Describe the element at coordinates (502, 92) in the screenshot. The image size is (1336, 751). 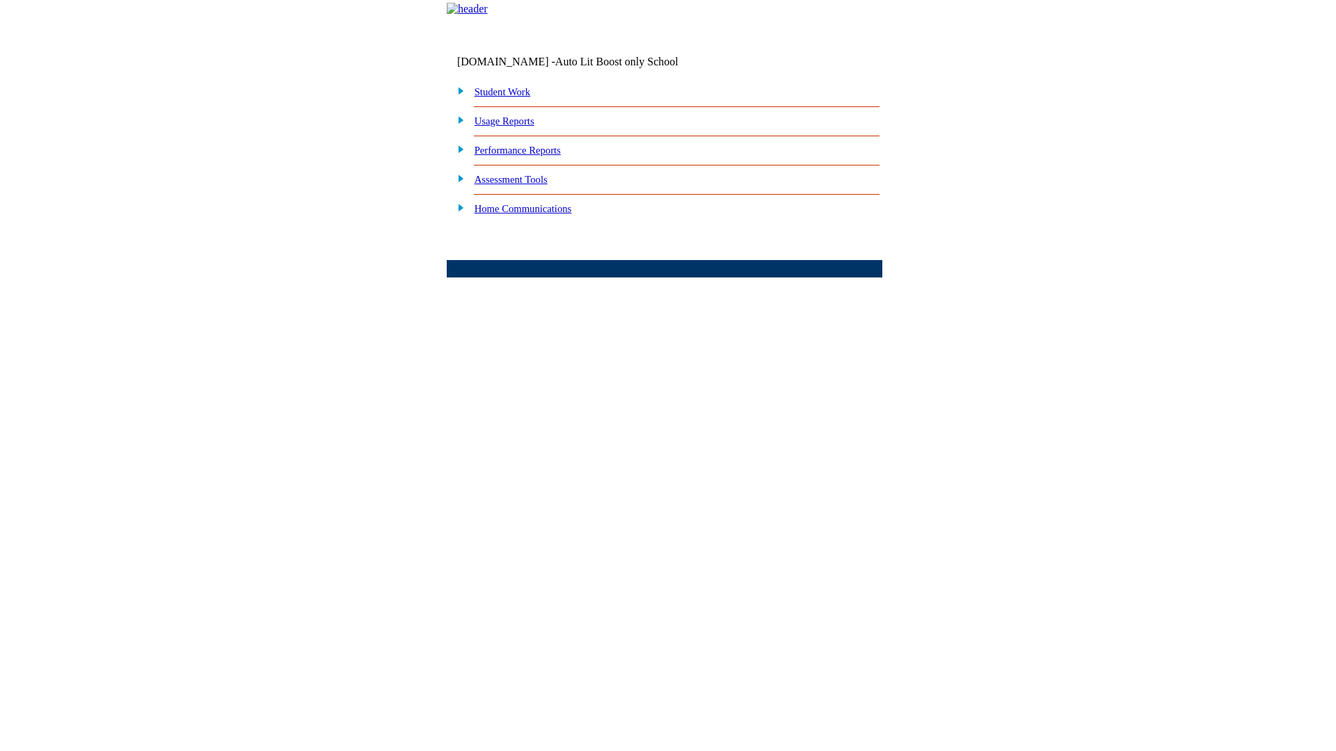
I see `a: Student Work` at that location.